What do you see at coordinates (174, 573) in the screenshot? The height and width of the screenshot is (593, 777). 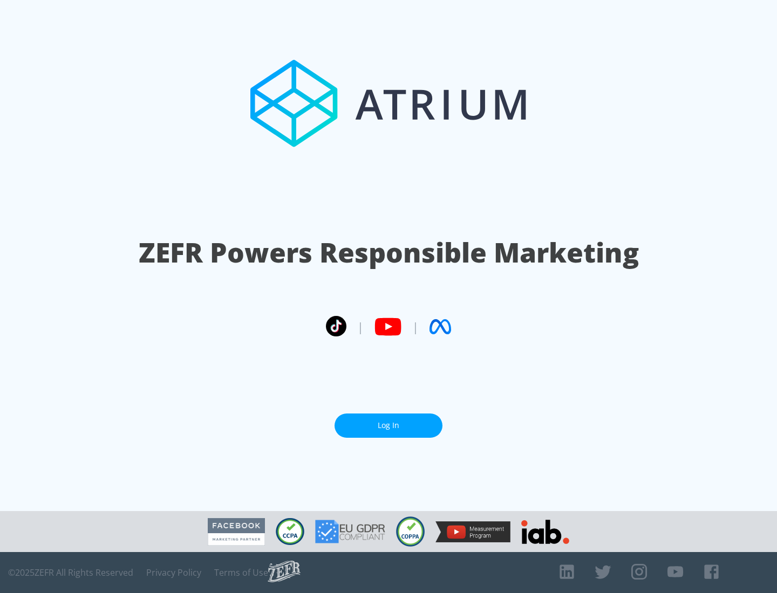 I see `a: Privacy Policy` at bounding box center [174, 573].